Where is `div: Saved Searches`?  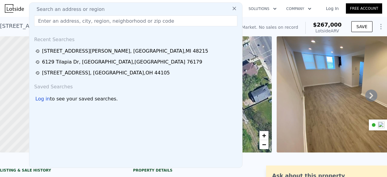
div: Saved Searches is located at coordinates (136, 86).